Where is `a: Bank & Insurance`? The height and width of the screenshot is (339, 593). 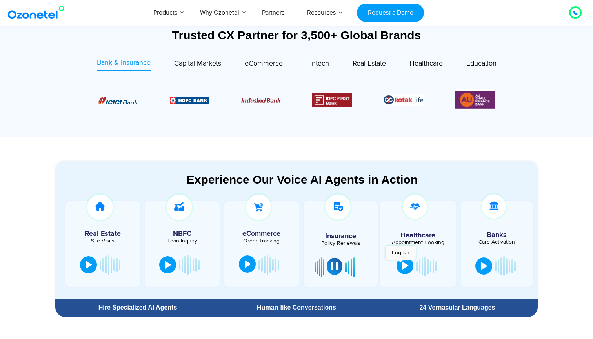 a: Bank & Insurance is located at coordinates (124, 64).